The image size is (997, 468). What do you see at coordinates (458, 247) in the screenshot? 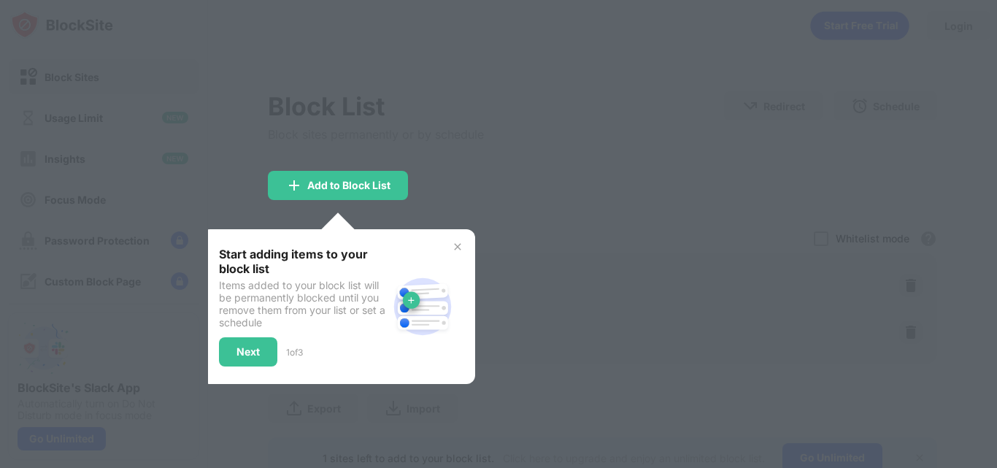
I see `img: x-button.svg` at bounding box center [458, 247].